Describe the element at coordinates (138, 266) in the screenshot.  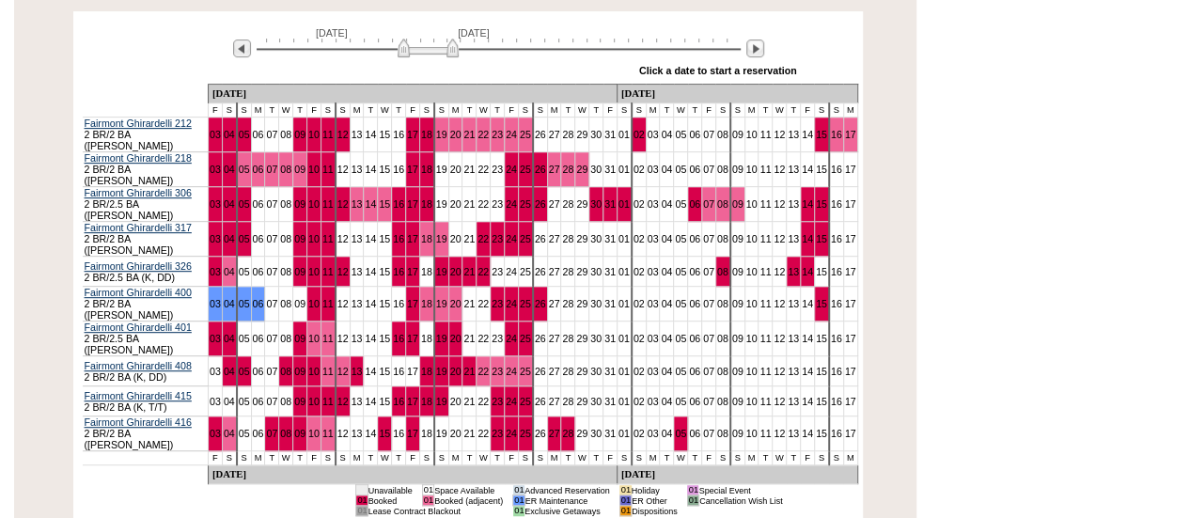
I see `a: Fairmont Ghirardelli 326` at that location.